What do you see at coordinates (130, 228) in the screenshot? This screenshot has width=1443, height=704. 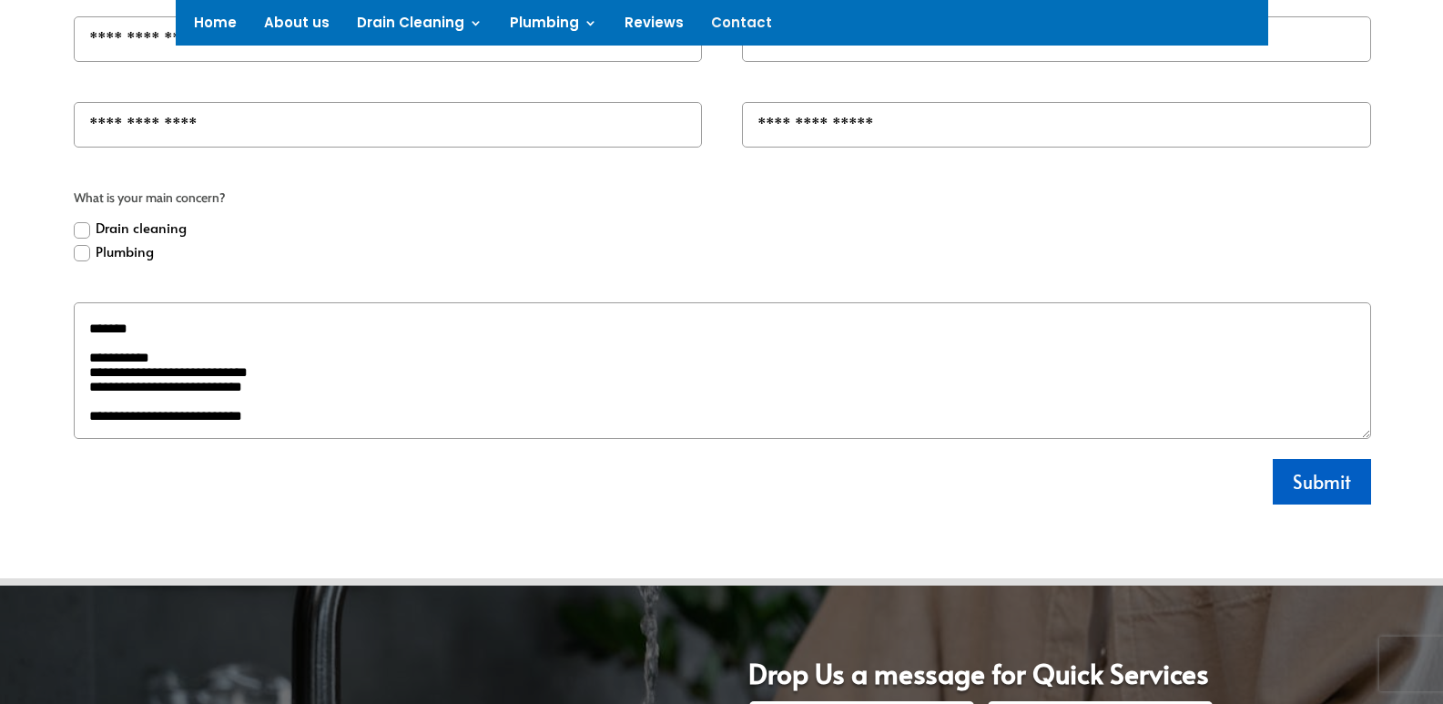 I see `label: Drain cleaning` at bounding box center [130, 228].